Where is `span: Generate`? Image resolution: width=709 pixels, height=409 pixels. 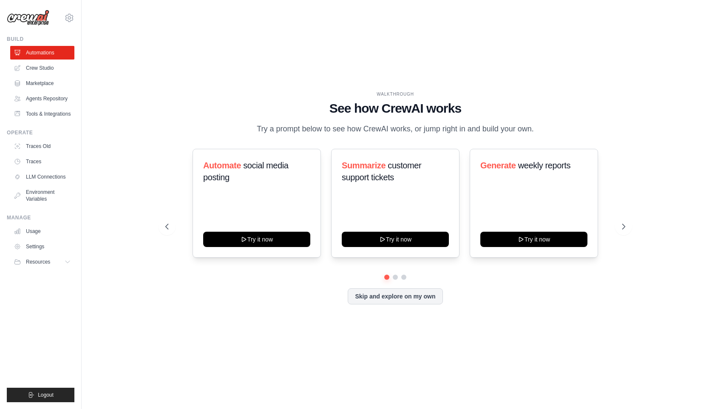
span: Generate is located at coordinates (498, 165).